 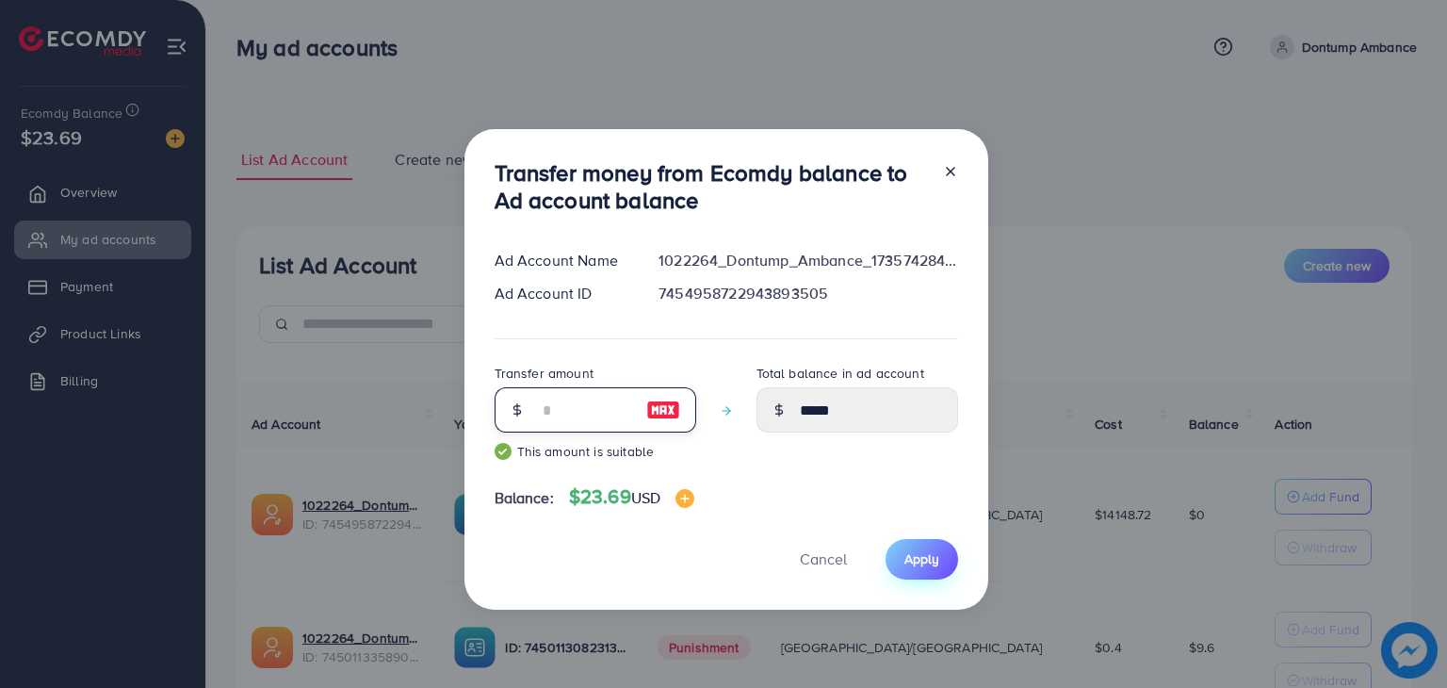 What do you see at coordinates (544, 373) in the screenshot?
I see `label: Transfer amount` at bounding box center [544, 373].